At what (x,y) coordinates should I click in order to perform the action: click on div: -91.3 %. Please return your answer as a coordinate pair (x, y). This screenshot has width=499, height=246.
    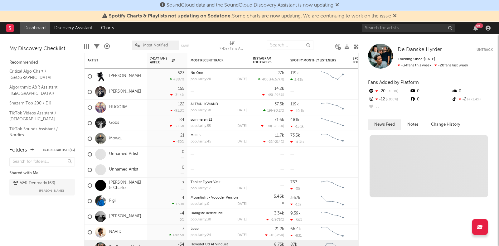
    Looking at the image, I should click on (177, 110).